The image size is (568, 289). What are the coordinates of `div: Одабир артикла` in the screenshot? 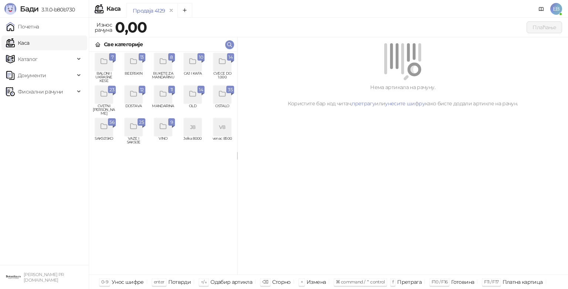 It's located at (231, 282).